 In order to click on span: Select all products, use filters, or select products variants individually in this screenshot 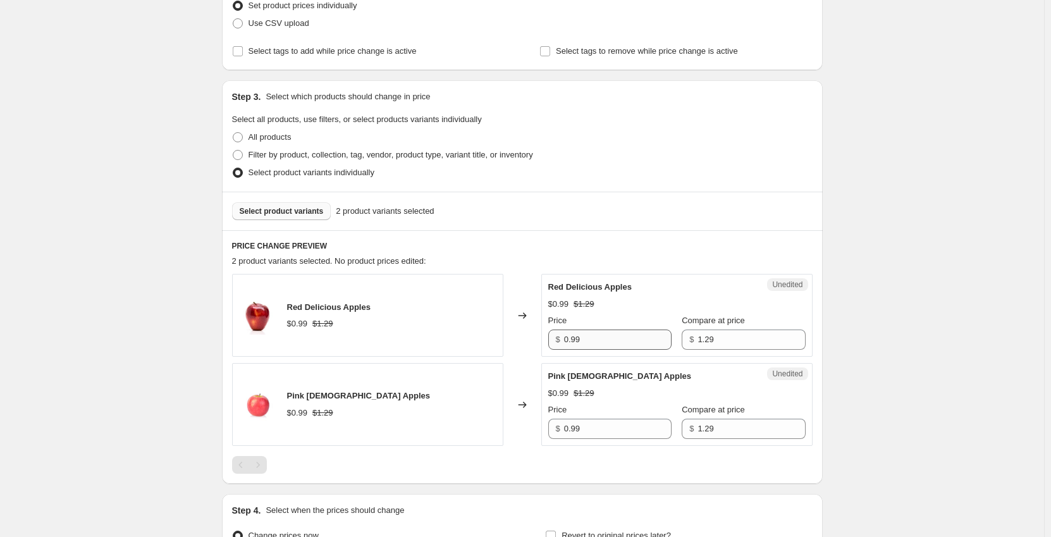, I will do `click(357, 119)`.